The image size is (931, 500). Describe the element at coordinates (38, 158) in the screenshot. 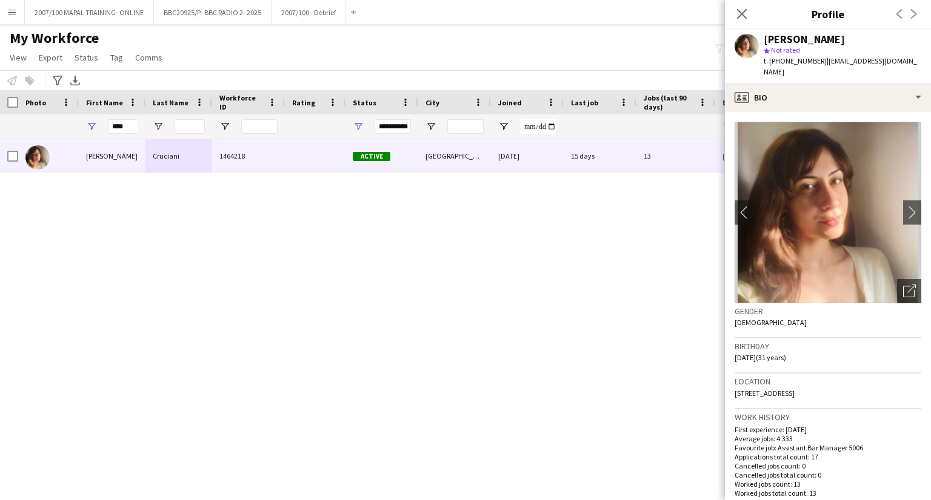

I see `img: Serena Cruciani` at that location.